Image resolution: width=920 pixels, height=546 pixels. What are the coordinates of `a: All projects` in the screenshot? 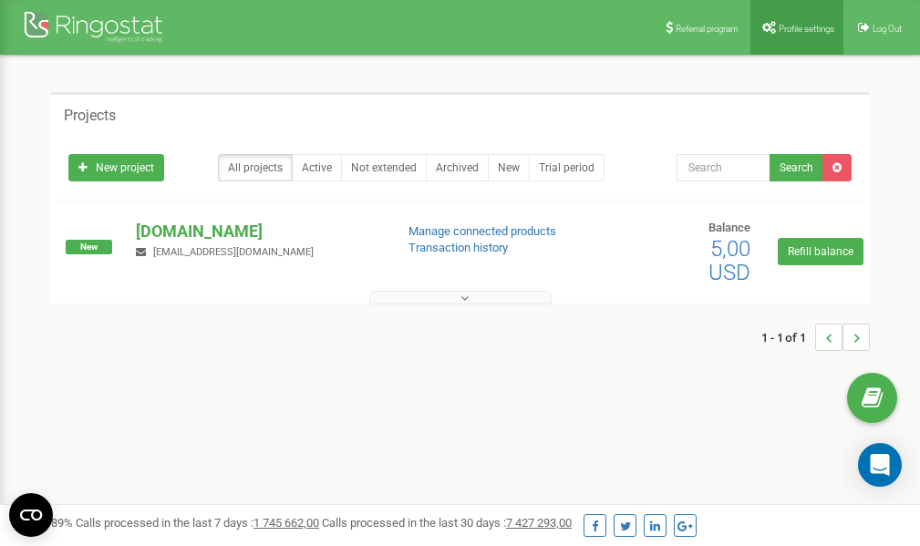 It's located at (255, 168).